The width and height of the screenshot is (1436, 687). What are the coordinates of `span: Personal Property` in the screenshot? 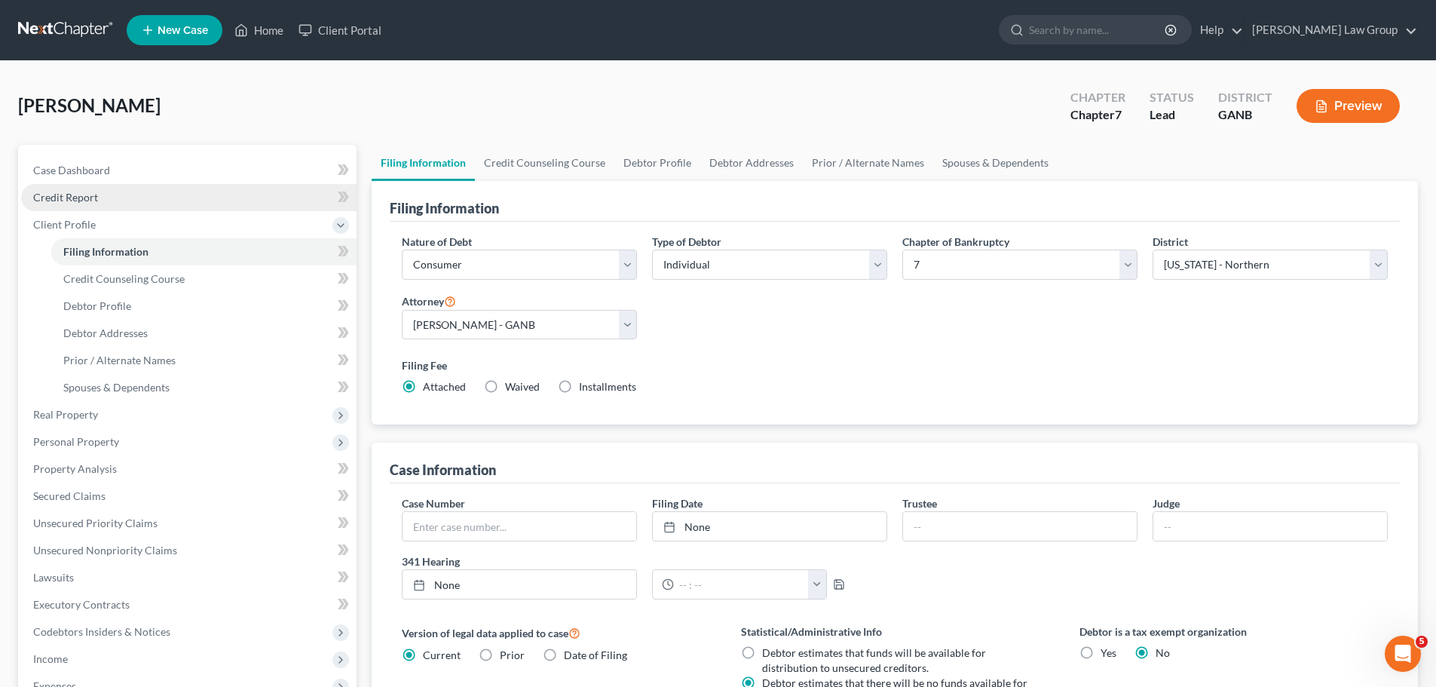 It's located at (76, 441).